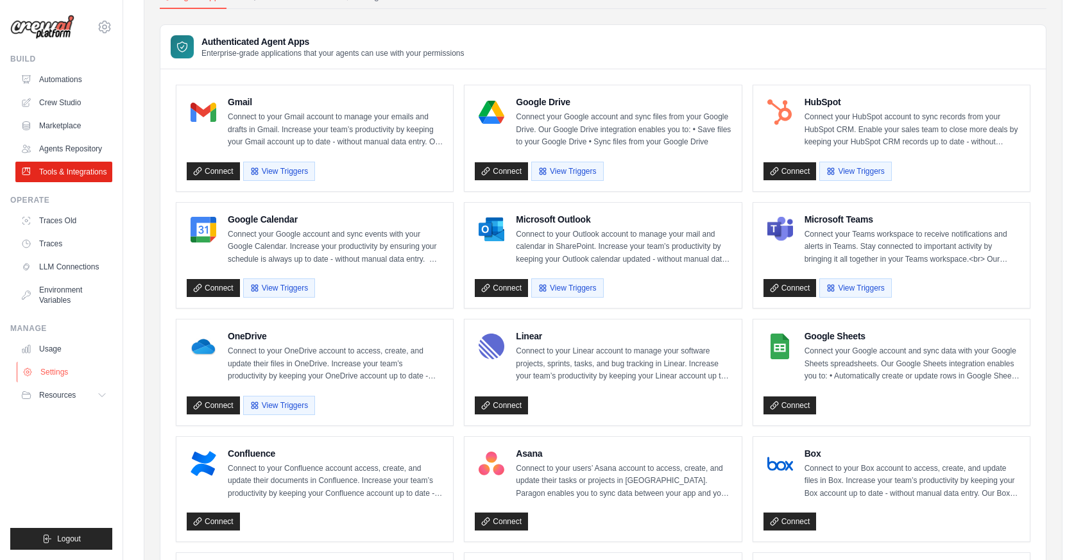 The image size is (1083, 560). What do you see at coordinates (623, 102) in the screenshot?
I see `h4: Google Drive` at bounding box center [623, 102].